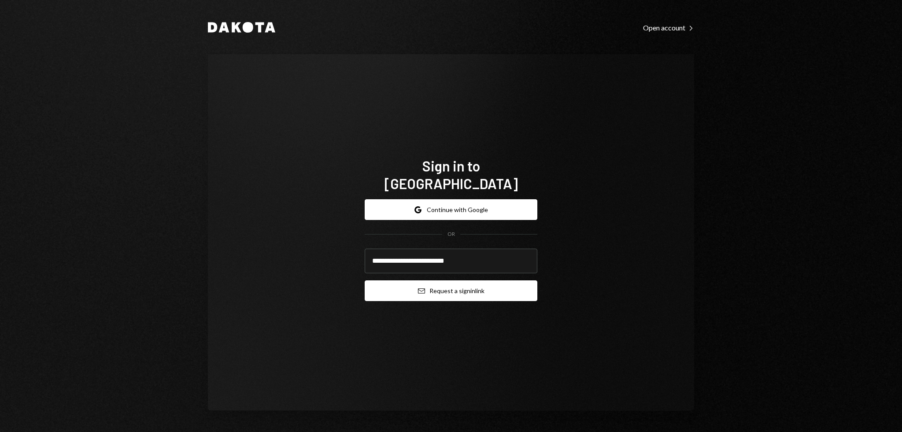 The height and width of the screenshot is (432, 902). Describe the element at coordinates (669, 27) in the screenshot. I see `a: Open account` at that location.